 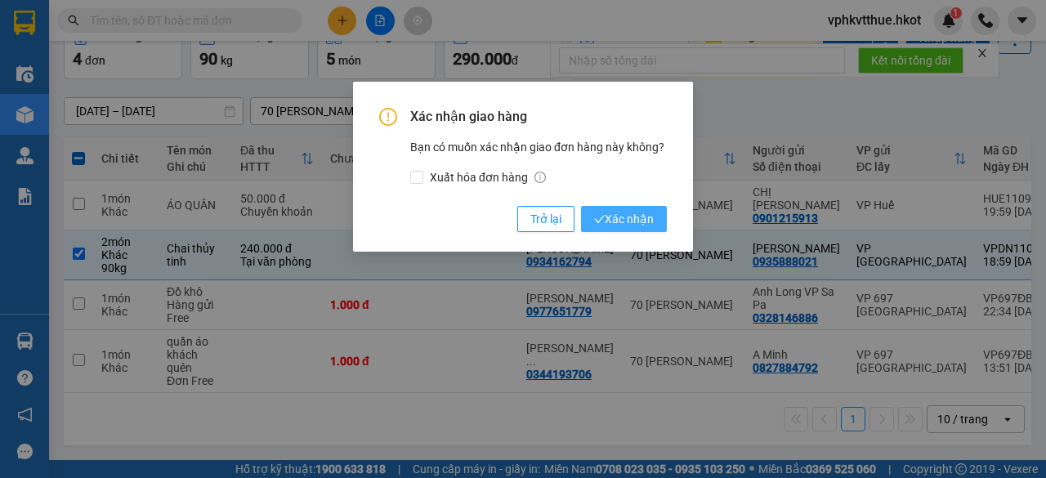 What do you see at coordinates (388, 117) in the screenshot?
I see `span: exclamation-circle` at bounding box center [388, 117].